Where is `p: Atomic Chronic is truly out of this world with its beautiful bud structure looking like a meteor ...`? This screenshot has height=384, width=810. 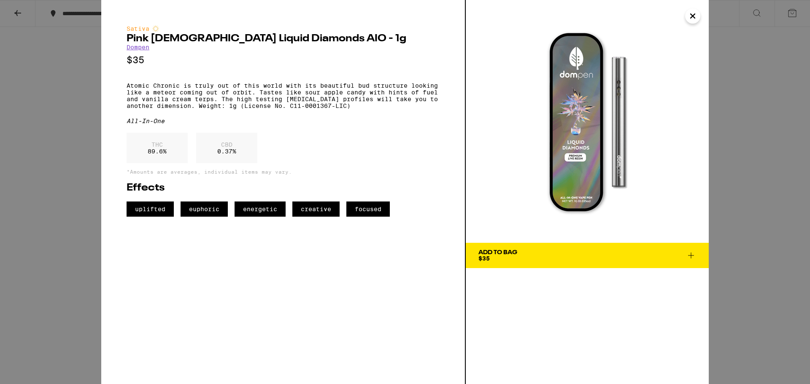 p: Atomic Chronic is truly out of this world with its beautiful bud structure looking like a meteor ... is located at coordinates (283, 96).